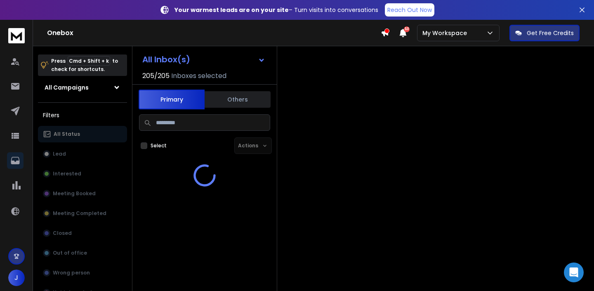  What do you see at coordinates (574, 272) in the screenshot?
I see `div: Open Intercom Messenger` at bounding box center [574, 272].